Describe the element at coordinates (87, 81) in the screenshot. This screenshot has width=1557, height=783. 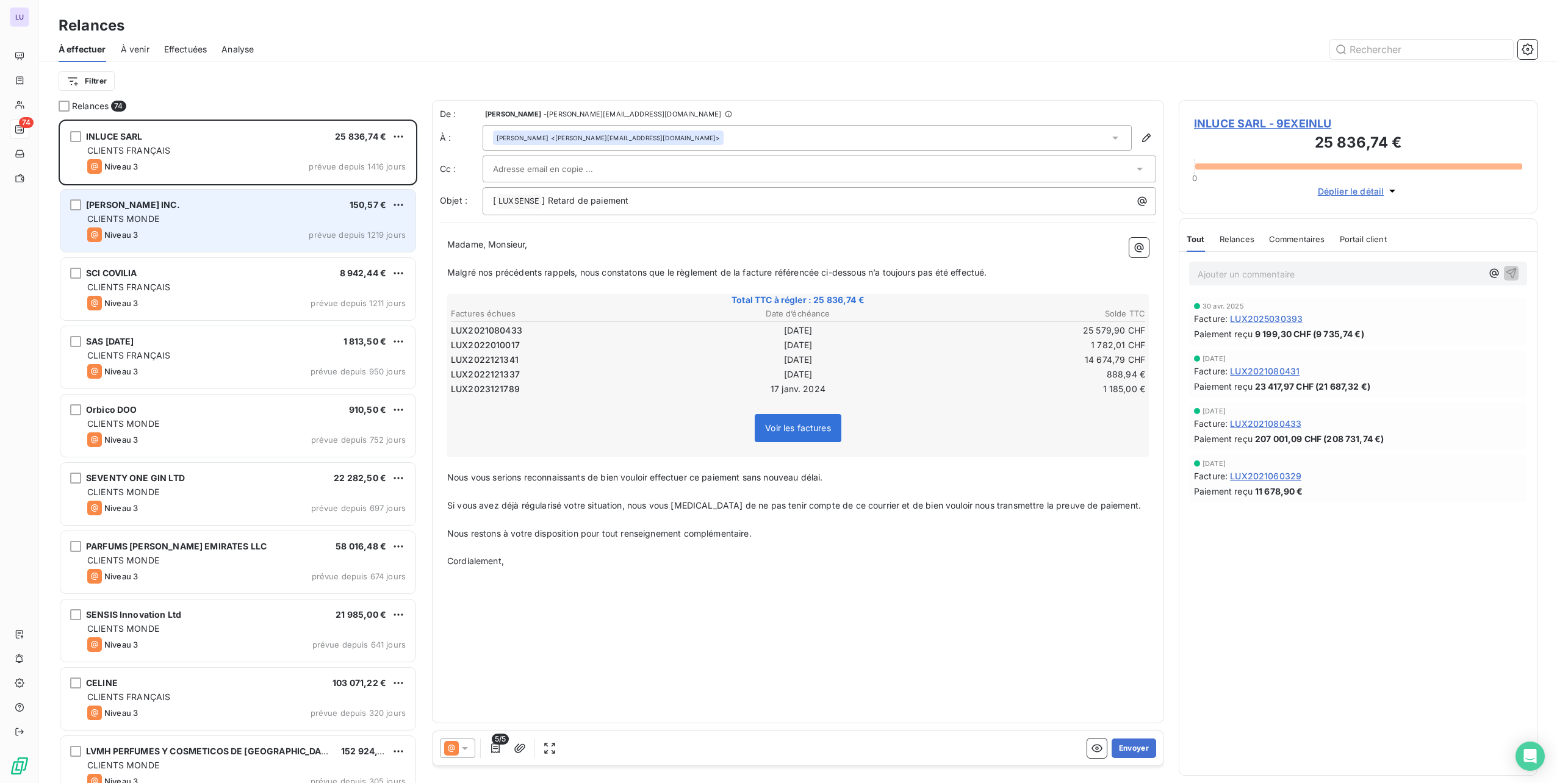
I see `button: Filtrer` at that location.